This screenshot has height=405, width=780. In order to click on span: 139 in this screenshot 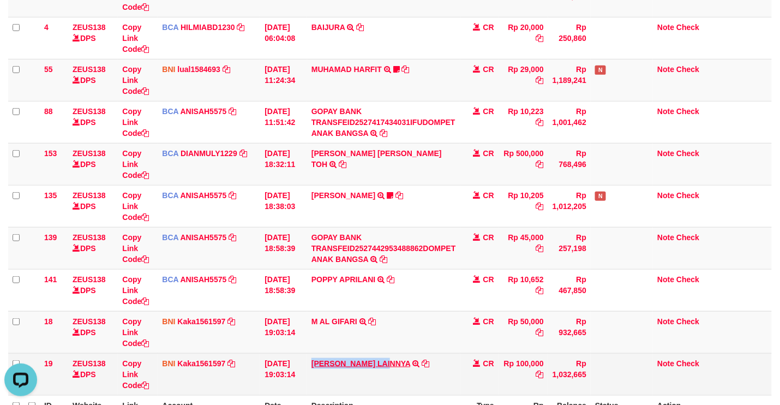, I will do `click(50, 237)`.